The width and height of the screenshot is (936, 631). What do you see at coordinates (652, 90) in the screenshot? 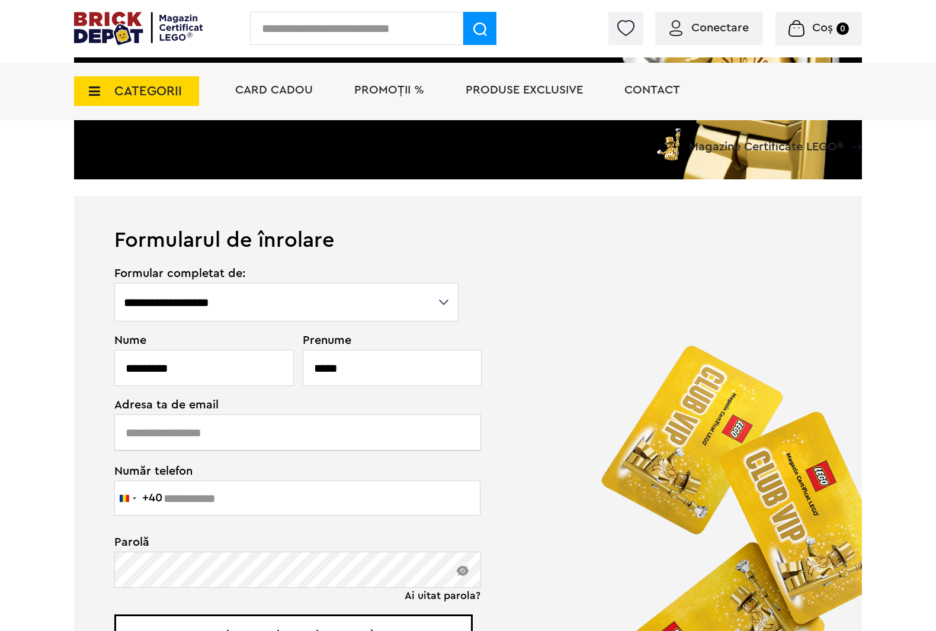
I see `a: Contact` at bounding box center [652, 90].